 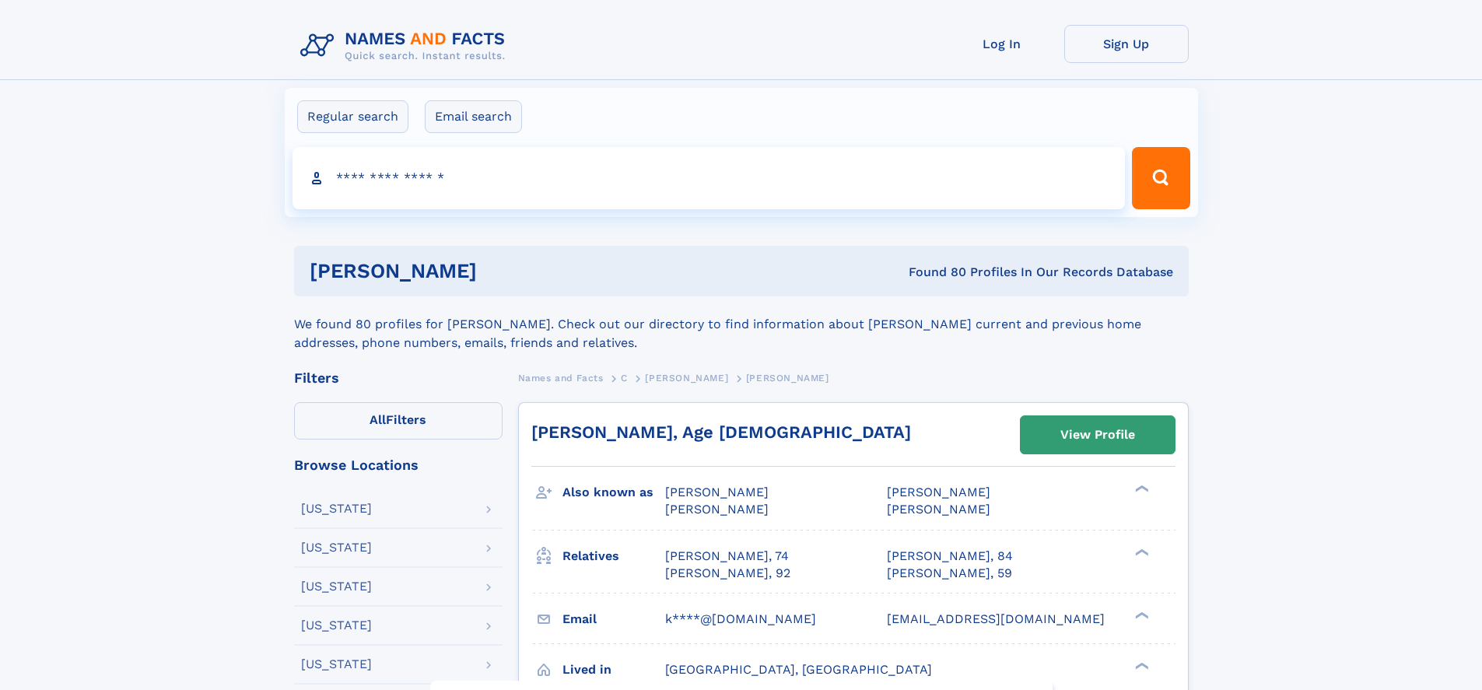 What do you see at coordinates (709, 178) in the screenshot?
I see `input: search input` at bounding box center [709, 178].